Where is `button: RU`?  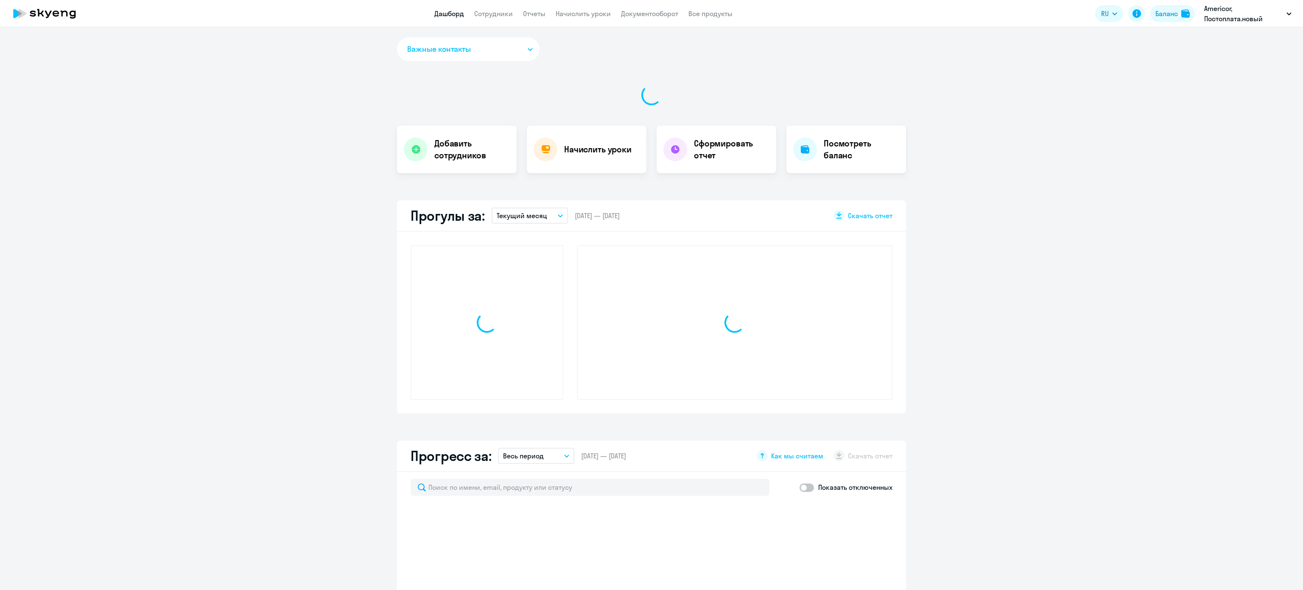
button: RU is located at coordinates (1110, 14).